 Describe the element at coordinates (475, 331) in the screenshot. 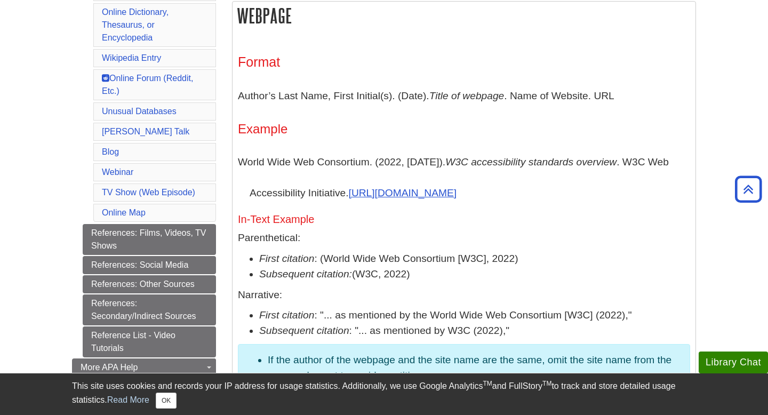

I see `li: : "... as mentioned by W3C (2022),"` at that location.